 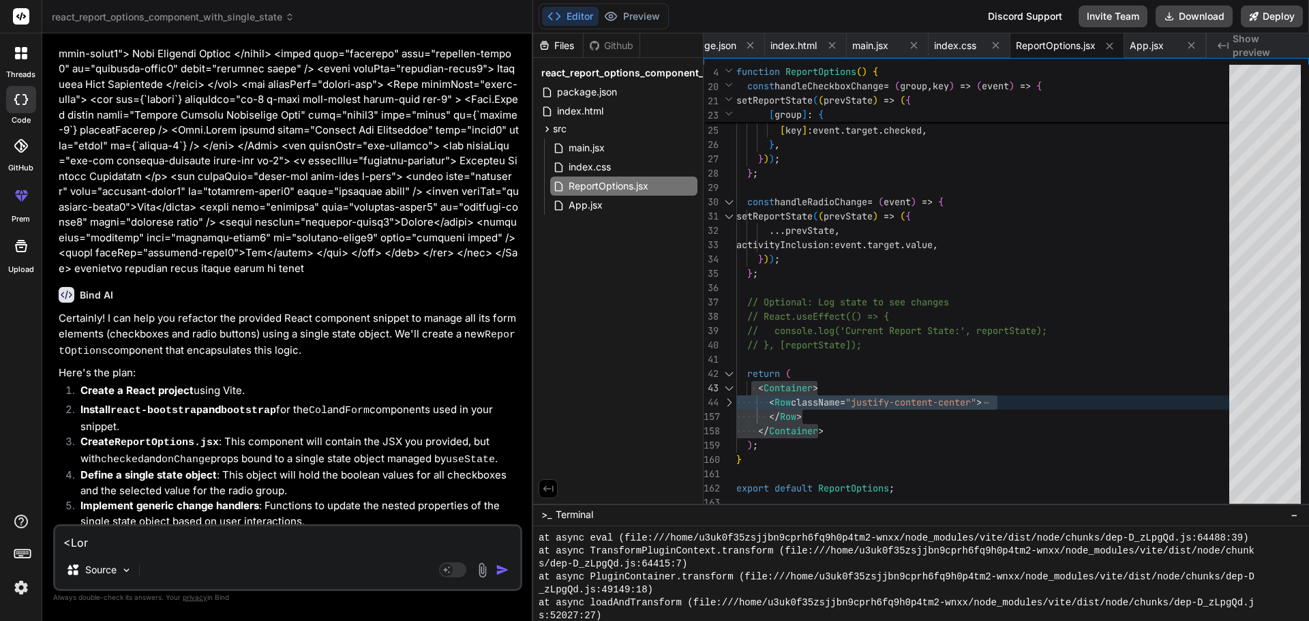 I want to click on span: handleRadioChange, so click(x=821, y=202).